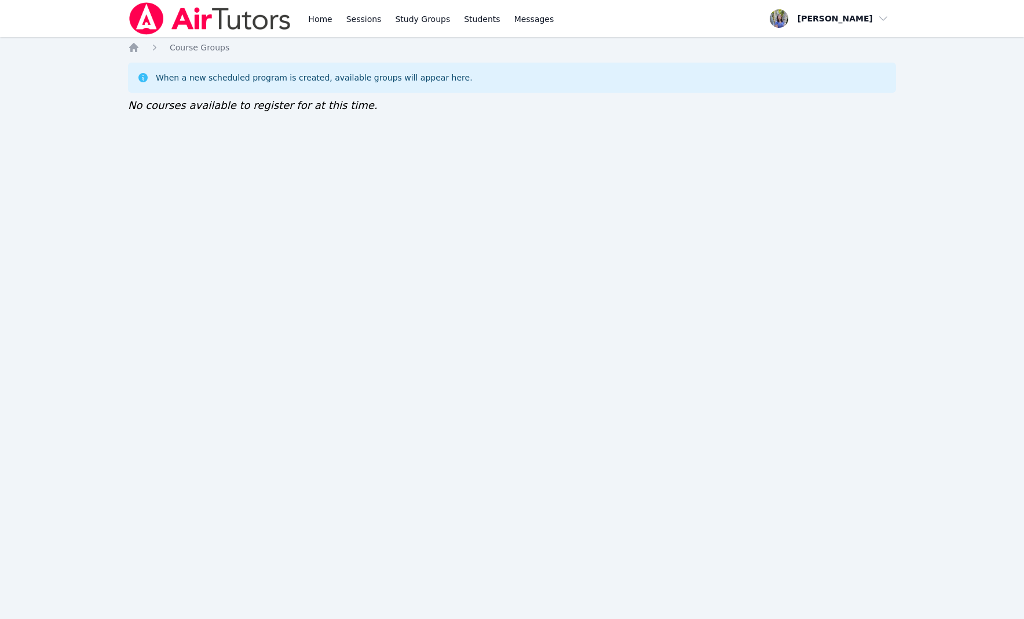  What do you see at coordinates (199, 47) in the screenshot?
I see `a: Course Groups` at bounding box center [199, 47].